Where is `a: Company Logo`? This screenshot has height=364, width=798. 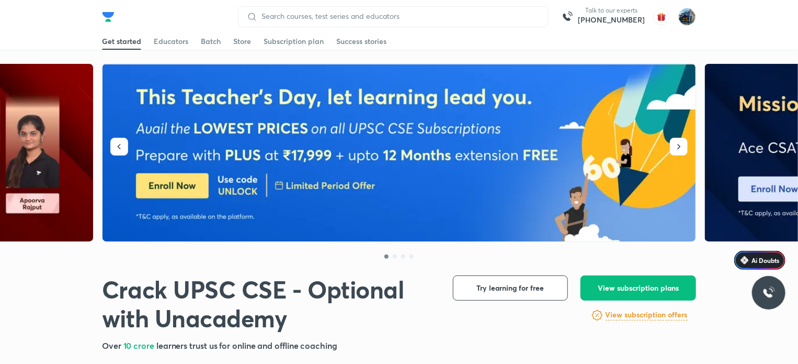
a: Company Logo is located at coordinates (108, 17).